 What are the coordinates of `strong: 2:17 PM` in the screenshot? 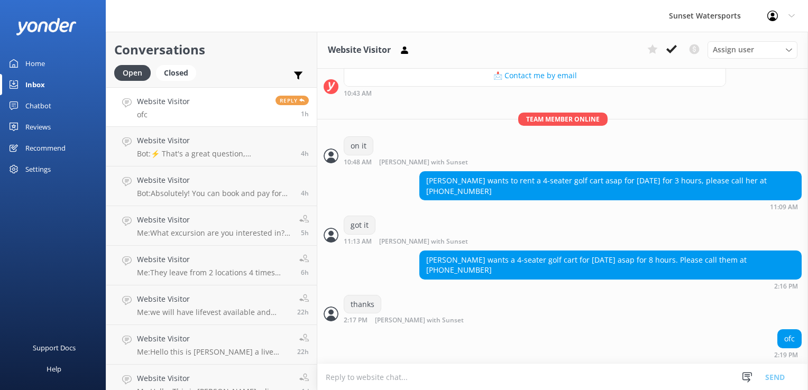 It's located at (355, 320).